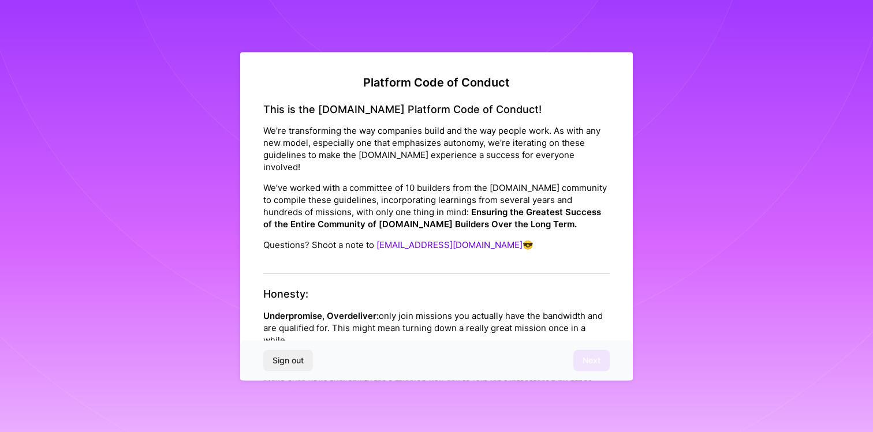 The width and height of the screenshot is (873, 432). Describe the element at coordinates (321, 315) in the screenshot. I see `strong: Underpromise, Overdeliver:` at that location.